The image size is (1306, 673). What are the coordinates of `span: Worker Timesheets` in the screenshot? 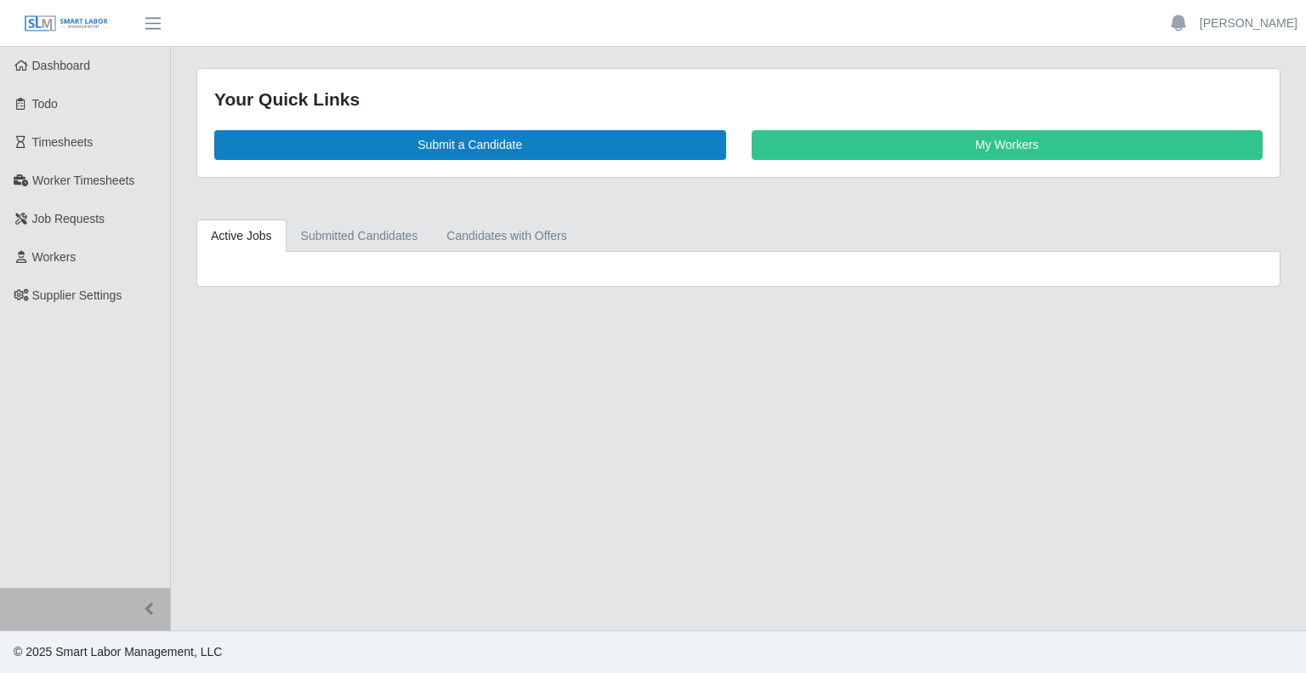 It's located at (83, 180).